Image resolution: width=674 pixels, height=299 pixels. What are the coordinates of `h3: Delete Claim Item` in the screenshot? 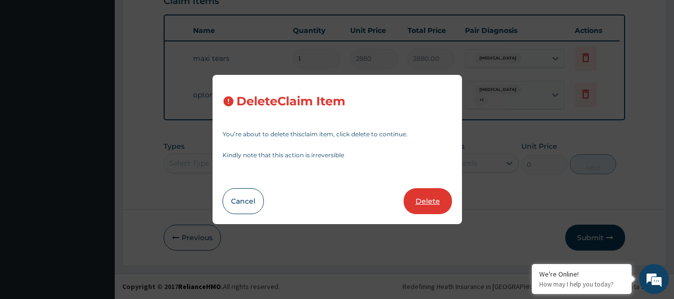 It's located at (291, 101).